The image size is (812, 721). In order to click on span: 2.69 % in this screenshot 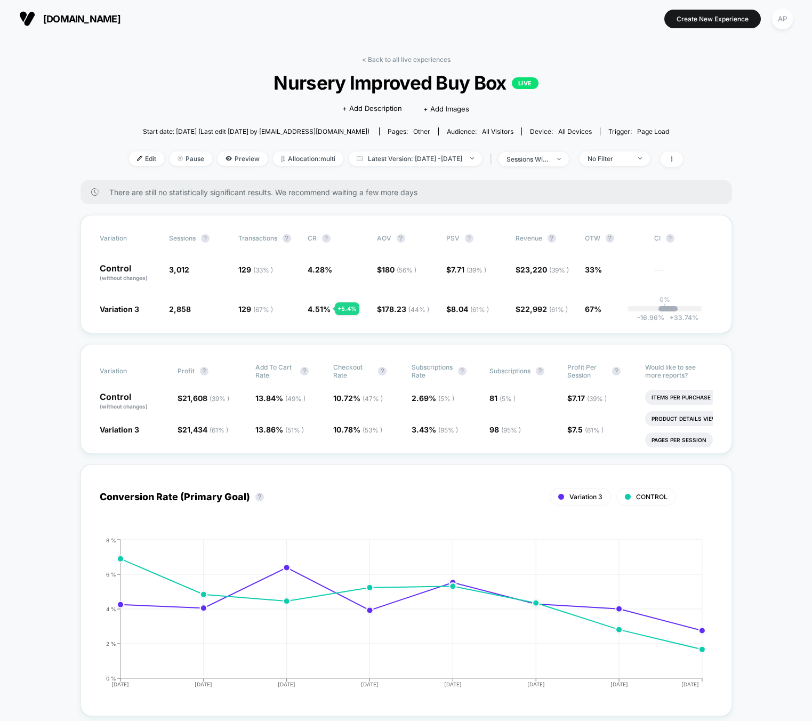, I will do `click(433, 398)`.